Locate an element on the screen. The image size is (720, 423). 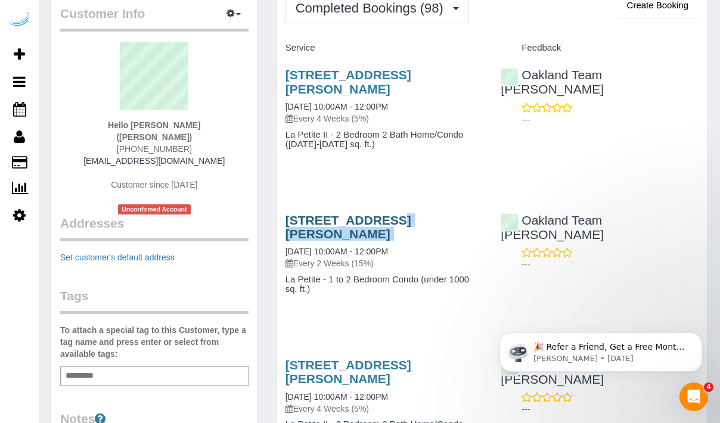
label: To attach a special tag to this Customer, type a tag name and press enter or select from availabl... is located at coordinates (154, 342).